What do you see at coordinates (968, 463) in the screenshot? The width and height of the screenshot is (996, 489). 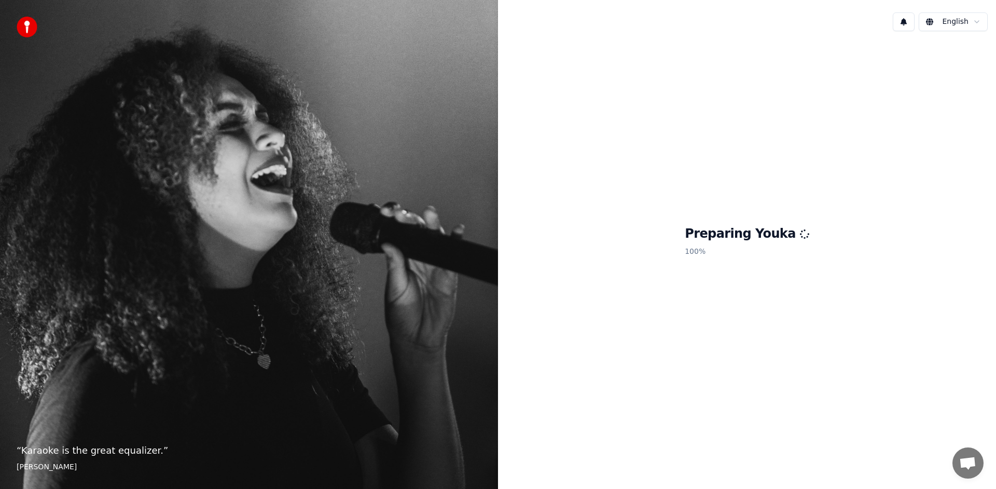 I see `div: Mở cuộc trò chuyện` at bounding box center [968, 463].